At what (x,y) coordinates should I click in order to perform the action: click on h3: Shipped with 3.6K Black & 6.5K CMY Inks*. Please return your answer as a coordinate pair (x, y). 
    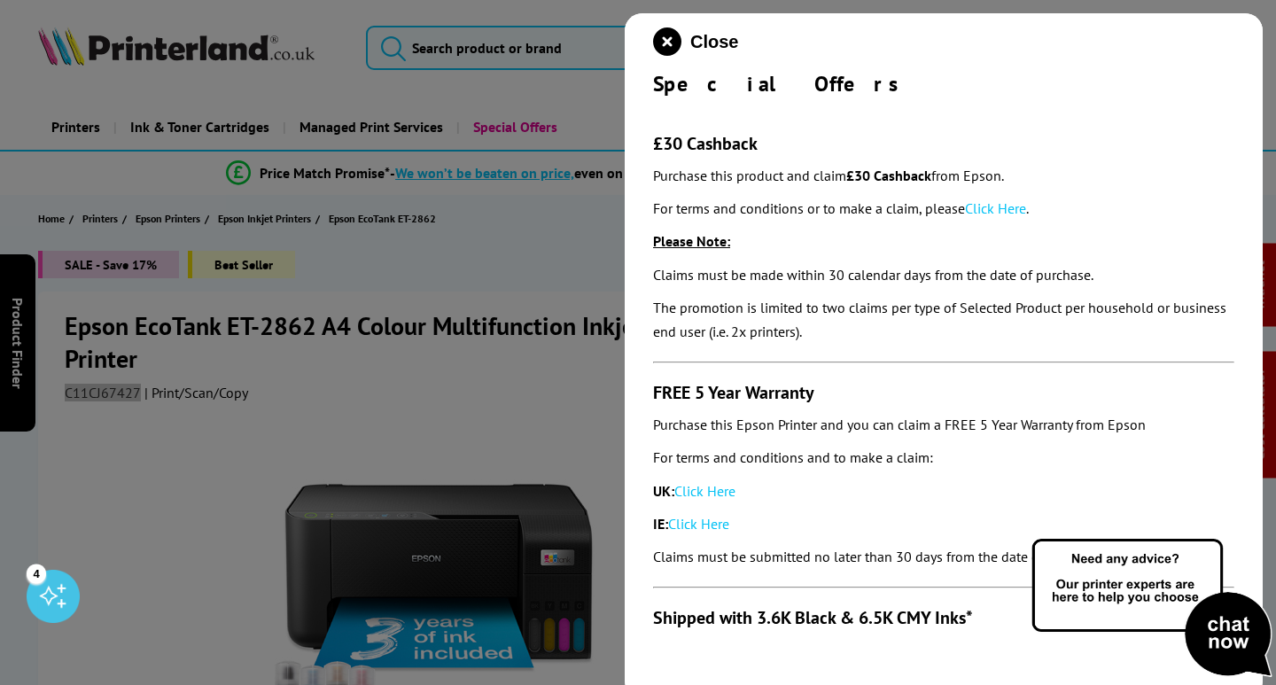
    Looking at the image, I should click on (944, 618).